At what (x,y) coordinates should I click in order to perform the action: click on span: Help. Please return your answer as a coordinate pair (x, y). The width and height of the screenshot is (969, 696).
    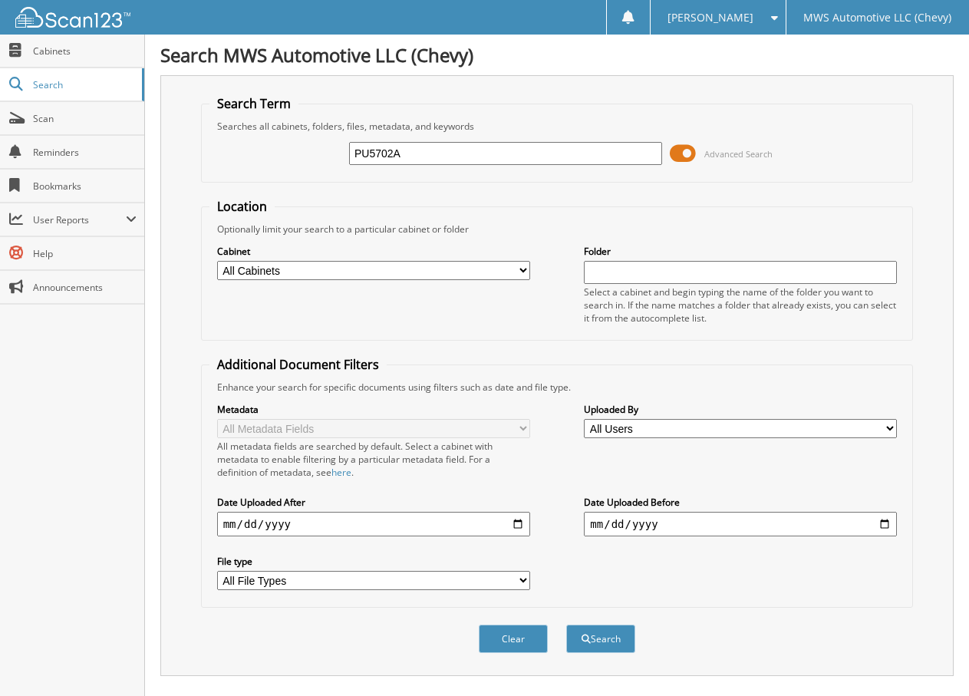
    Looking at the image, I should click on (84, 253).